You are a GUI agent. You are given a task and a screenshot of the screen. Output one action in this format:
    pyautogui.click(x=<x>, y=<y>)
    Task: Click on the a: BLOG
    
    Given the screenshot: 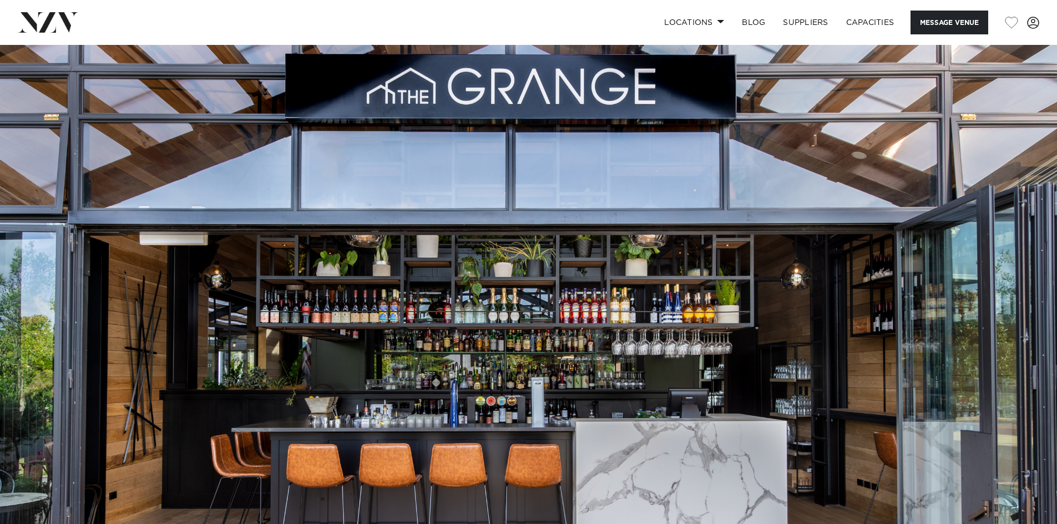 What is the action you would take?
    pyautogui.click(x=753, y=22)
    